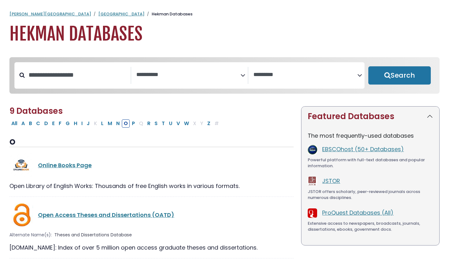 This screenshot has height=259, width=449. What do you see at coordinates (65, 165) in the screenshot?
I see `a: Online Books Page` at bounding box center [65, 165].